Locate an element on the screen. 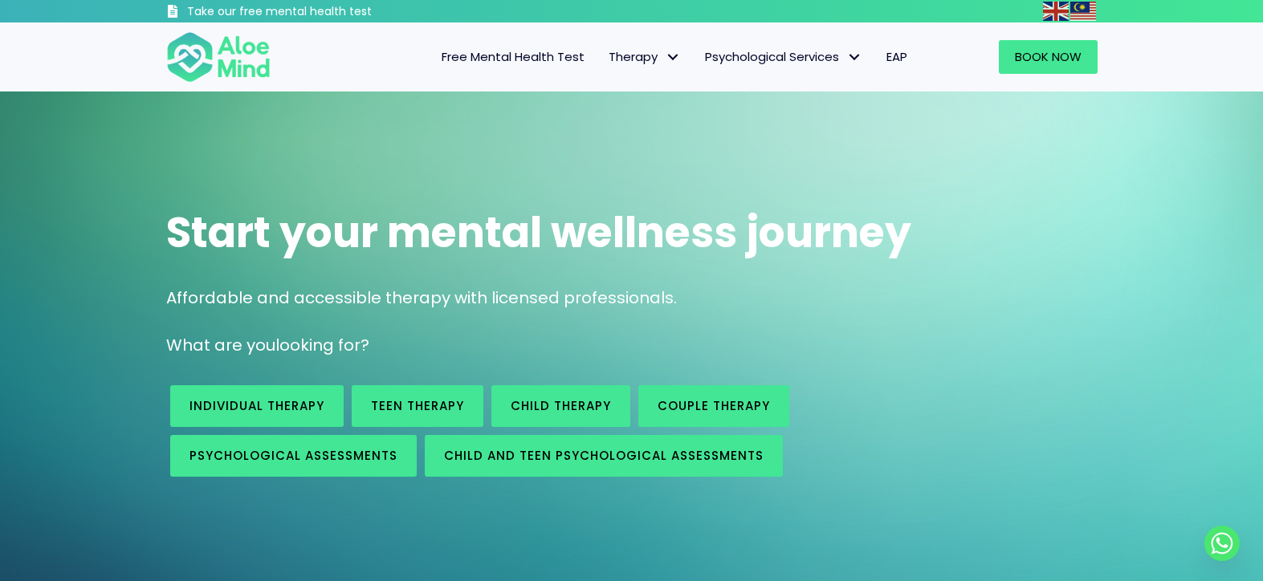  span: Individual therapy is located at coordinates (257, 405).